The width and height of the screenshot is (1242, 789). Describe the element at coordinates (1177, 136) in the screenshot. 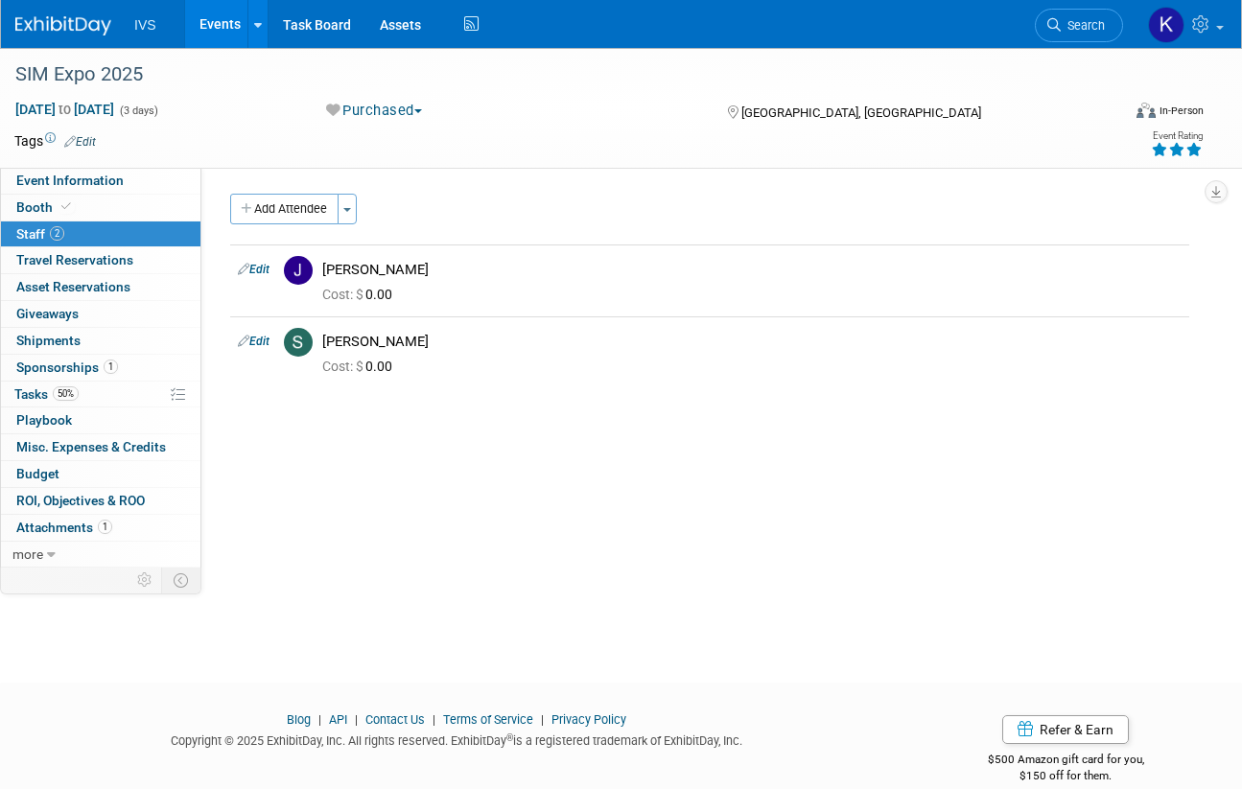

I see `div: Event Rating` at that location.